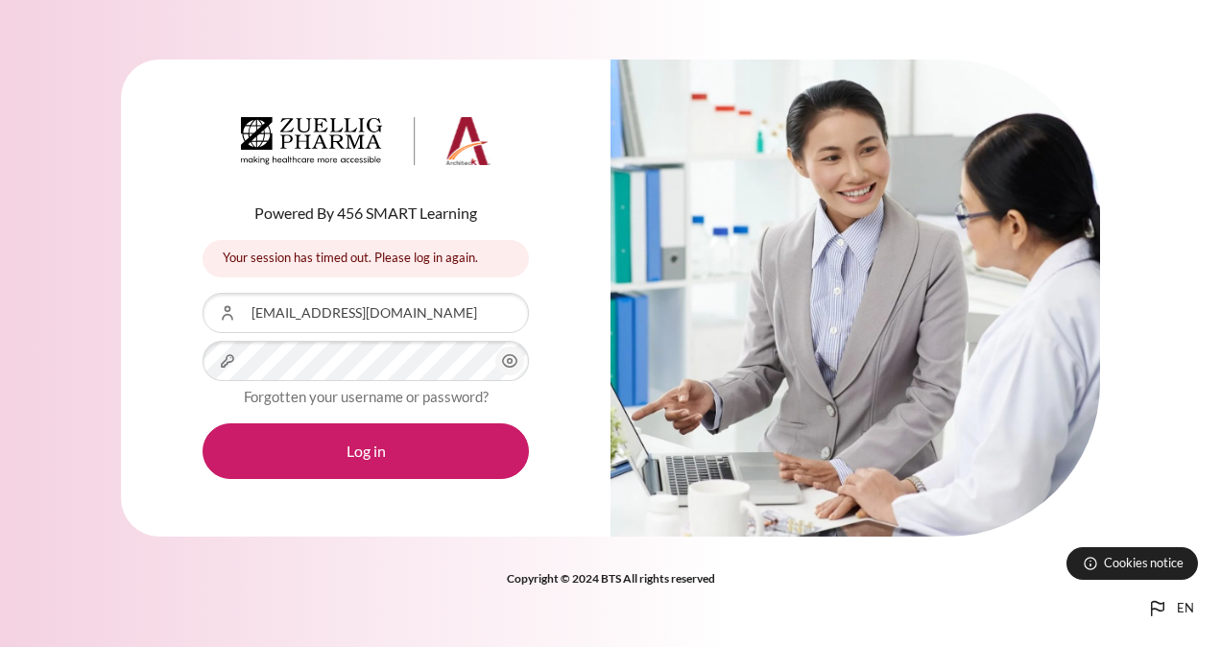 The height and width of the screenshot is (647, 1221). I want to click on span: Cookies notice, so click(1143, 563).